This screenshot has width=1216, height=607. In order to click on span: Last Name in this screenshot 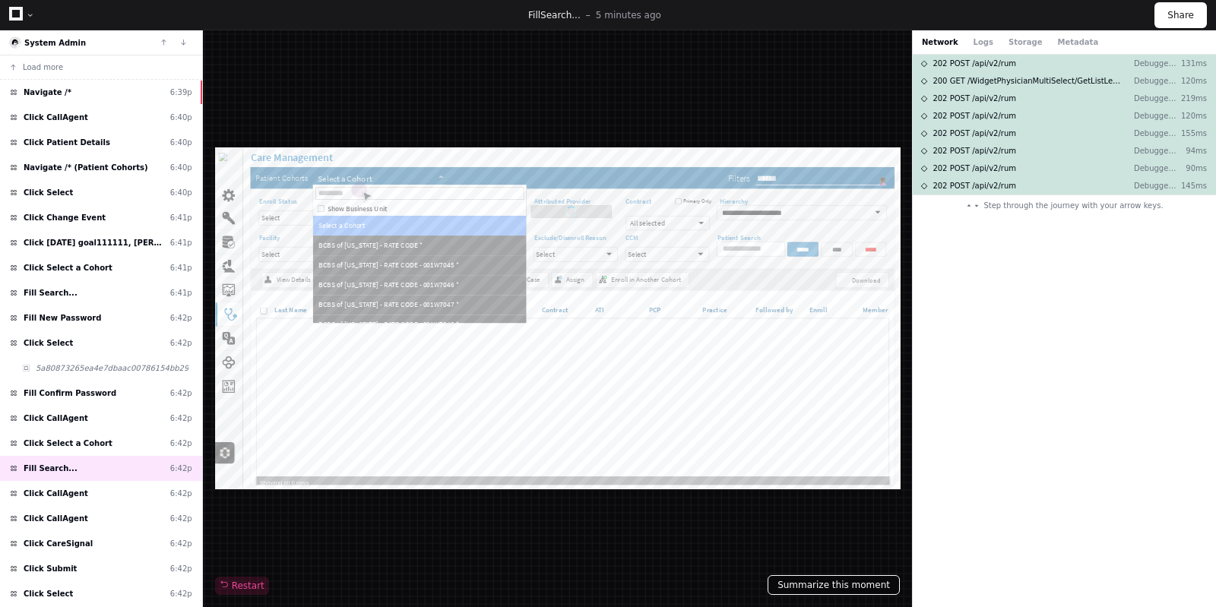, I will do `click(110, 231)`.